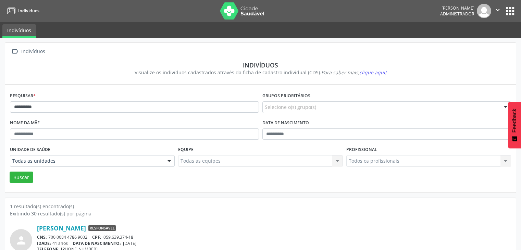 This screenshot has width=521, height=250. I want to click on button: Buscar, so click(21, 178).